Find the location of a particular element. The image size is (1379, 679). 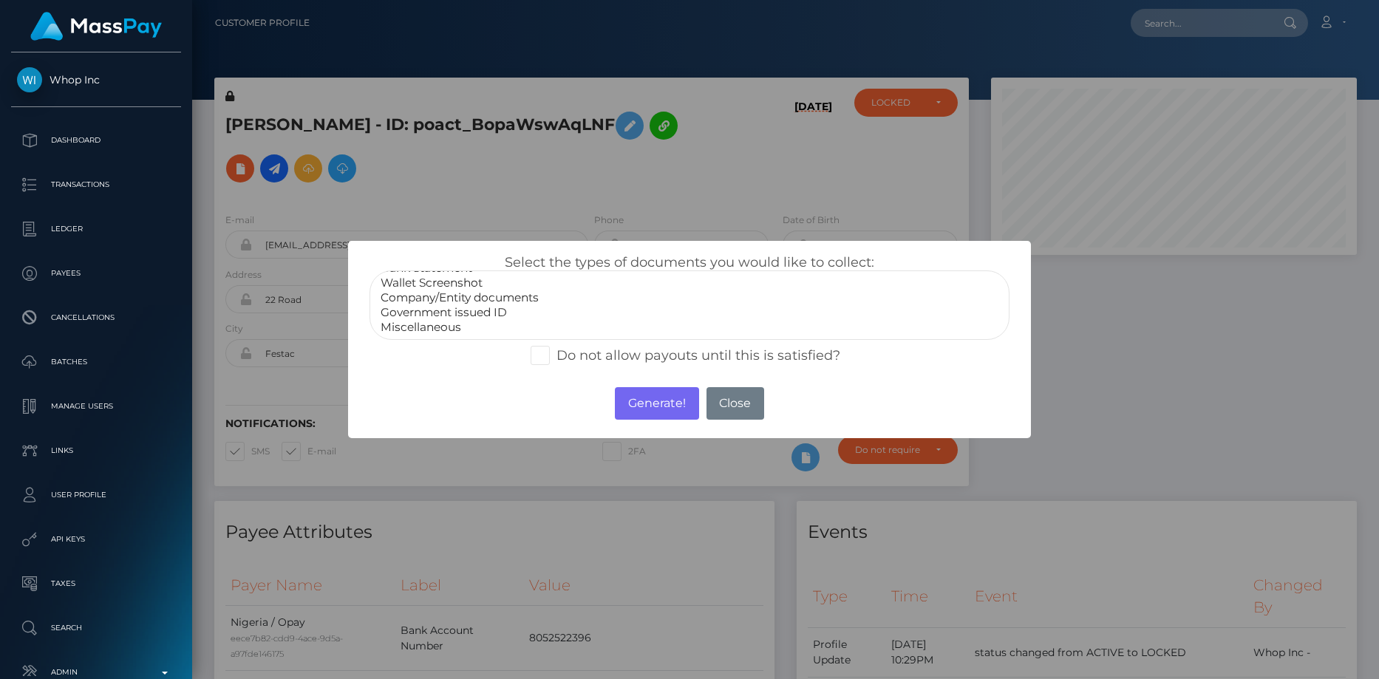

option: Government issued ID is located at coordinates (690, 313).